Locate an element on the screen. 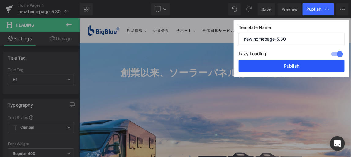 The height and width of the screenshot is (157, 351). summary: サポート is located at coordinates (145, 17).